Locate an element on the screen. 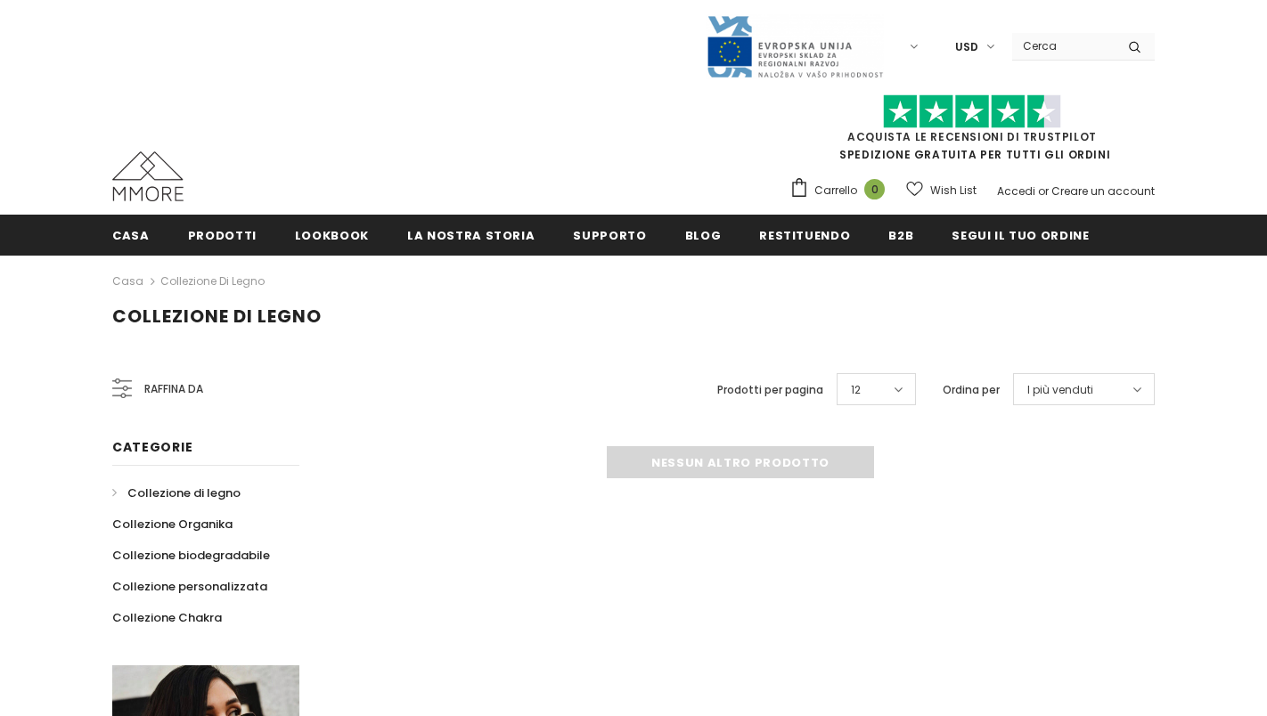 This screenshot has height=716, width=1267. span: Restituendo is located at coordinates (804, 235).